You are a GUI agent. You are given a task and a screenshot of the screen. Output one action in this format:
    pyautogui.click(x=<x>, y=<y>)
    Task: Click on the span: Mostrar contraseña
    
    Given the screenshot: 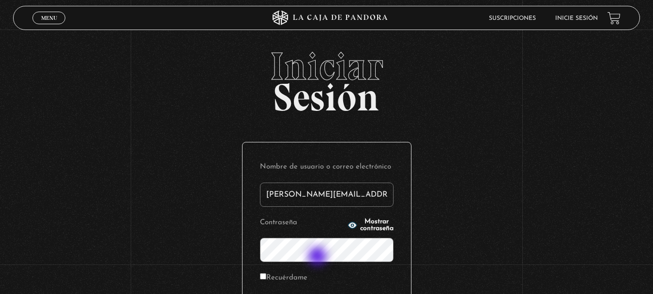 What is the action you would take?
    pyautogui.click(x=377, y=225)
    